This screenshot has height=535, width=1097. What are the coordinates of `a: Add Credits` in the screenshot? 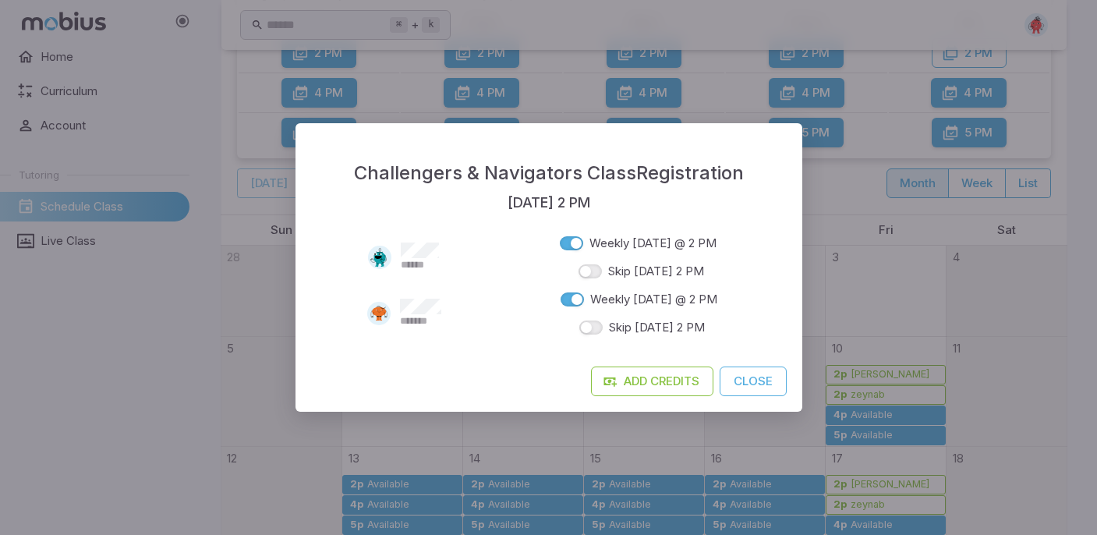 It's located at (652, 381).